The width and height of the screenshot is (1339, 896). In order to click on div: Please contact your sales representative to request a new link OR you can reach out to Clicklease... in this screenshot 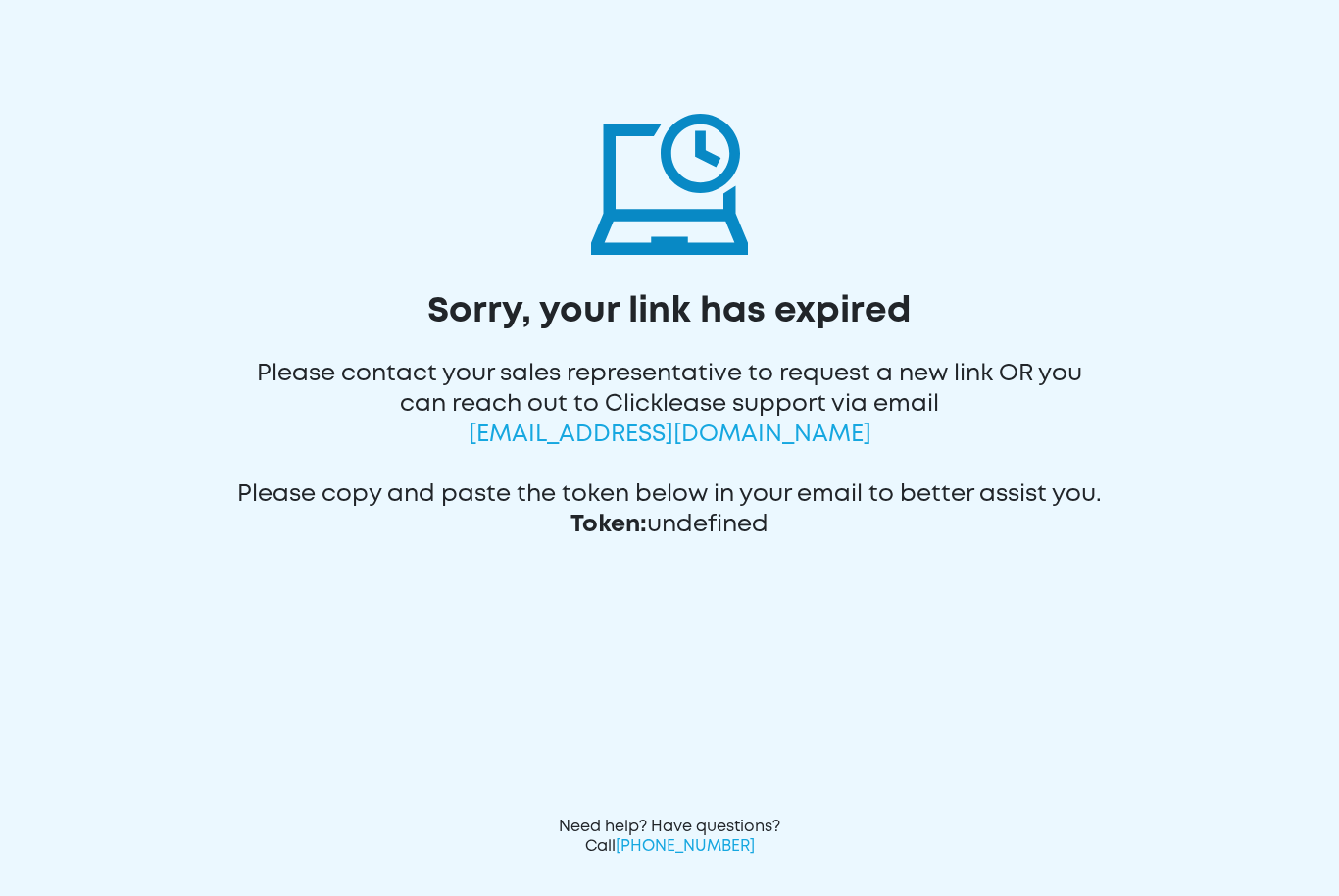, I will do `click(670, 395)`.